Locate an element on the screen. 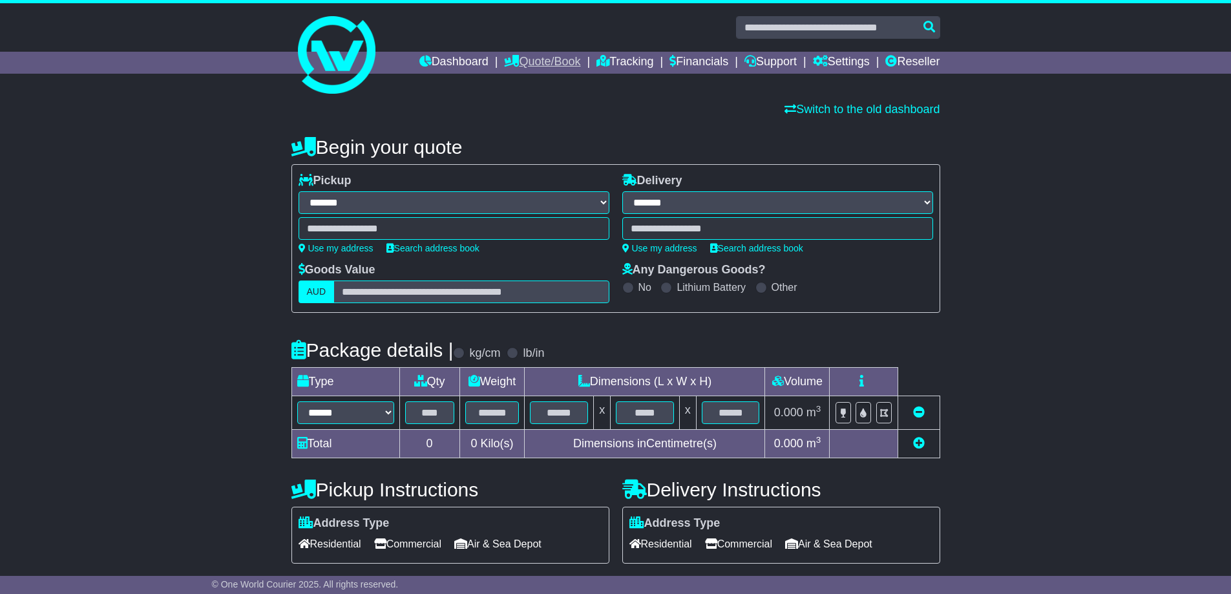  a: Support is located at coordinates (770, 63).